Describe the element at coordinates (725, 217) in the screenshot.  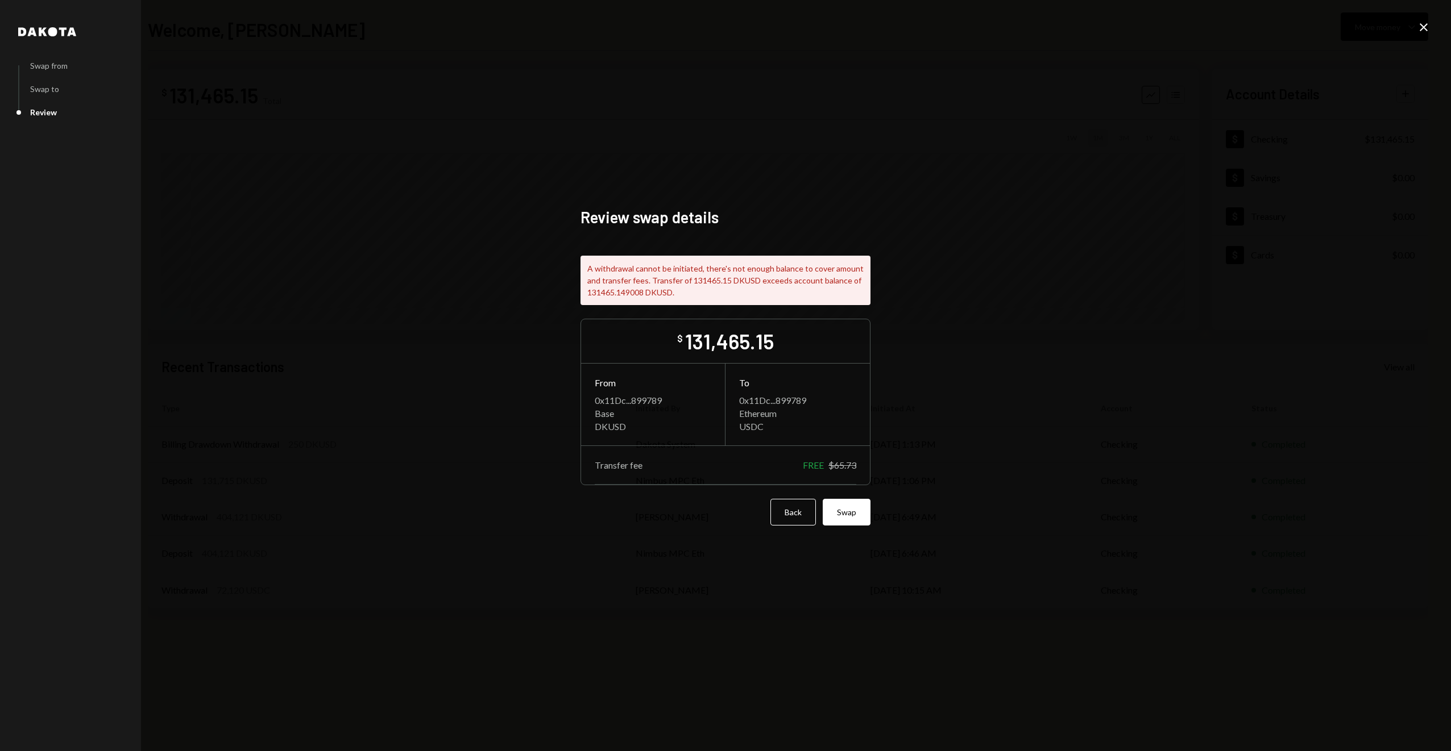
I see `h2: Review swap details` at that location.